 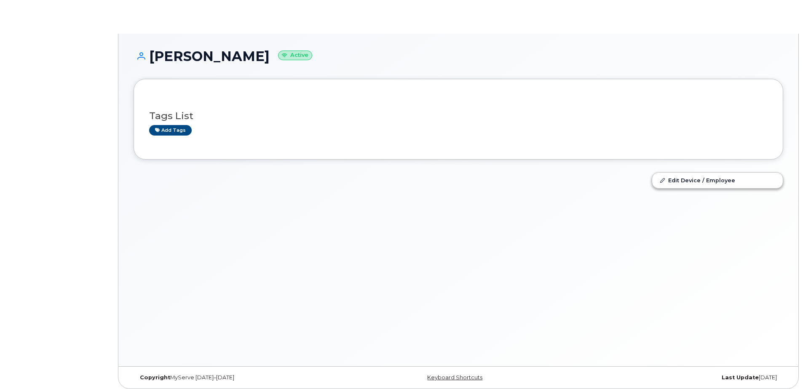 What do you see at coordinates (455, 378) in the screenshot?
I see `a: Keyboard Shortcuts` at bounding box center [455, 378].